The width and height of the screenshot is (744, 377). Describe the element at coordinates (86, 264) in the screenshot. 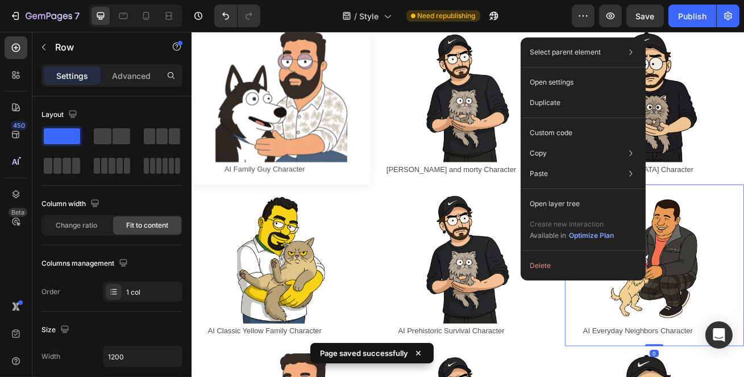

I see `div: Columns management` at that location.